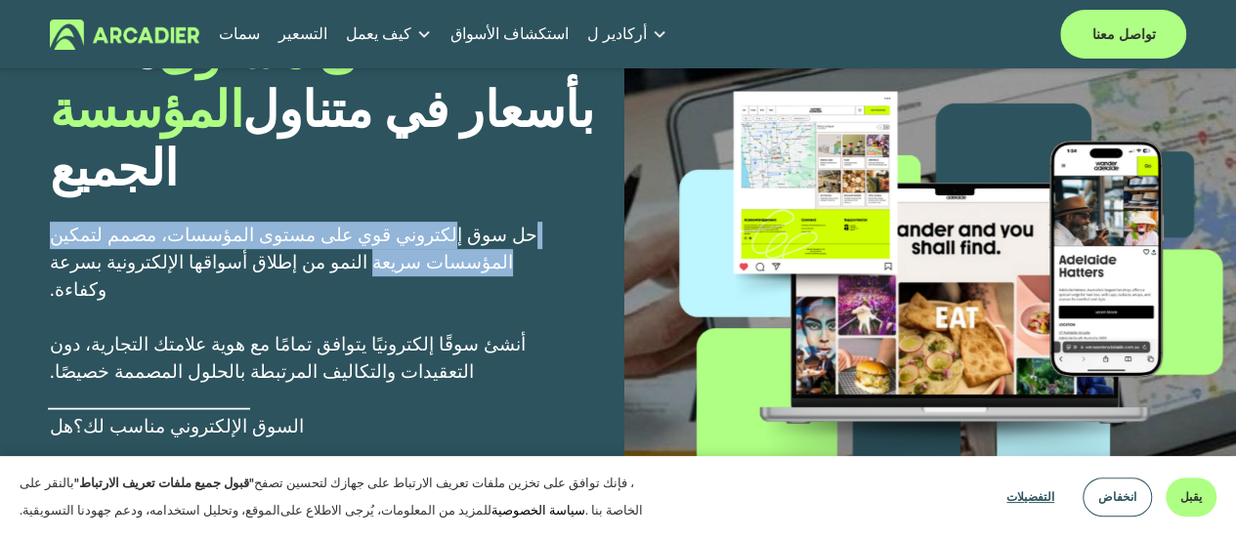  Describe the element at coordinates (1030, 497) in the screenshot. I see `button: التفضيلات` at that location.